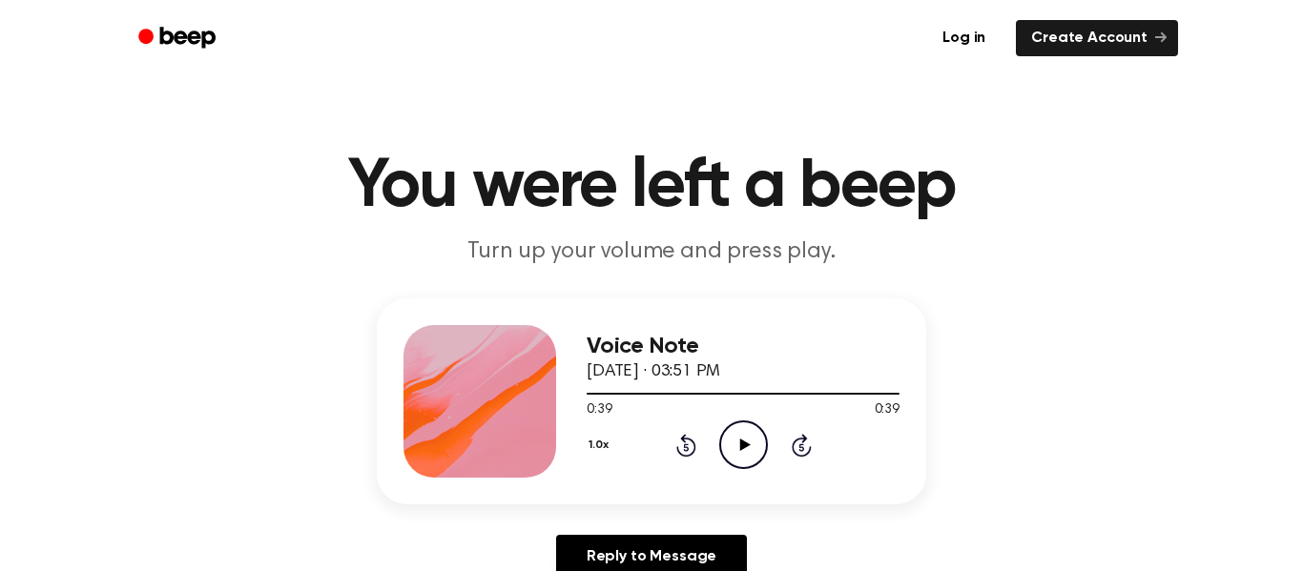 This screenshot has height=571, width=1303. I want to click on h1: You were left a beep, so click(651, 187).